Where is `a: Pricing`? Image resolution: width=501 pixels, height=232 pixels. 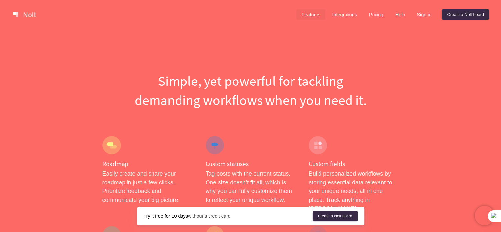
a: Pricing is located at coordinates (376, 15).